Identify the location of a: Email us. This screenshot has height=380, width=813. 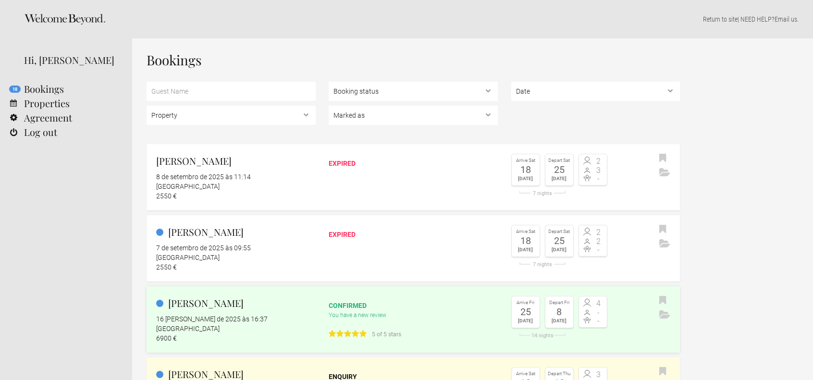
(785, 19).